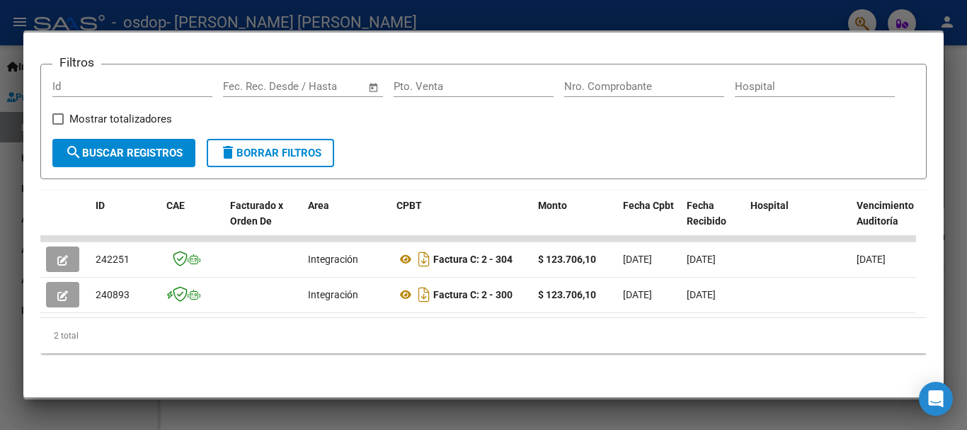 The width and height of the screenshot is (967, 430). I want to click on datatable-header-cell: Monto, so click(575, 222).